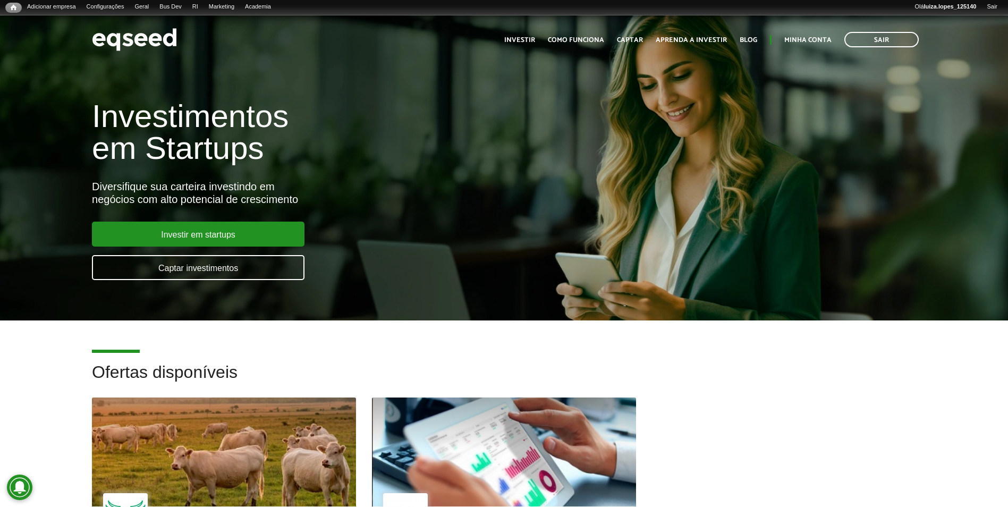 Image resolution: width=1008 pixels, height=507 pixels. I want to click on img: EqSeed, so click(134, 39).